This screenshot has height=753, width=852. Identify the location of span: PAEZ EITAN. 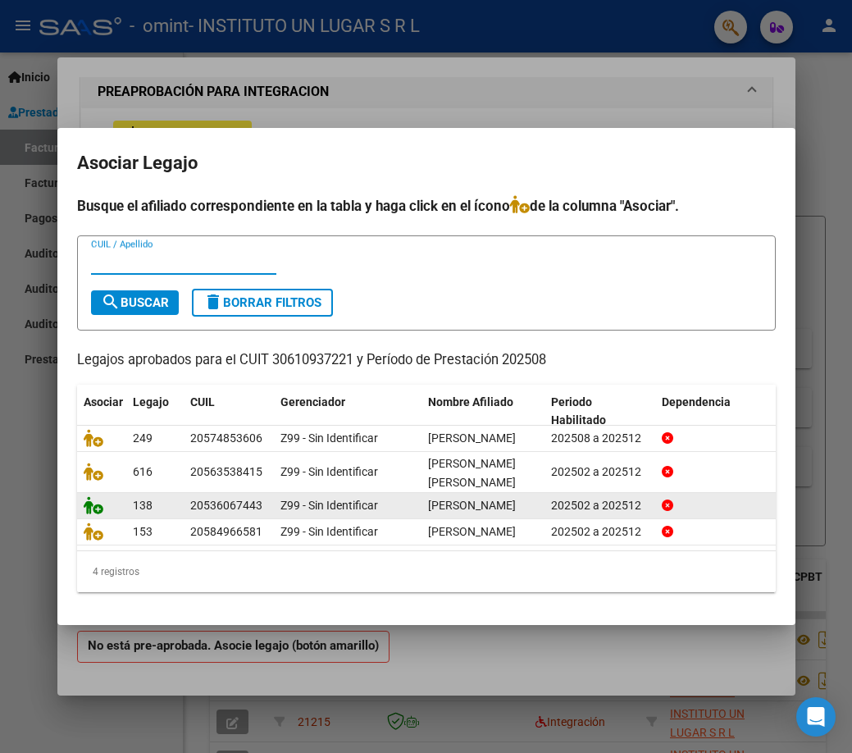
(472, 505).